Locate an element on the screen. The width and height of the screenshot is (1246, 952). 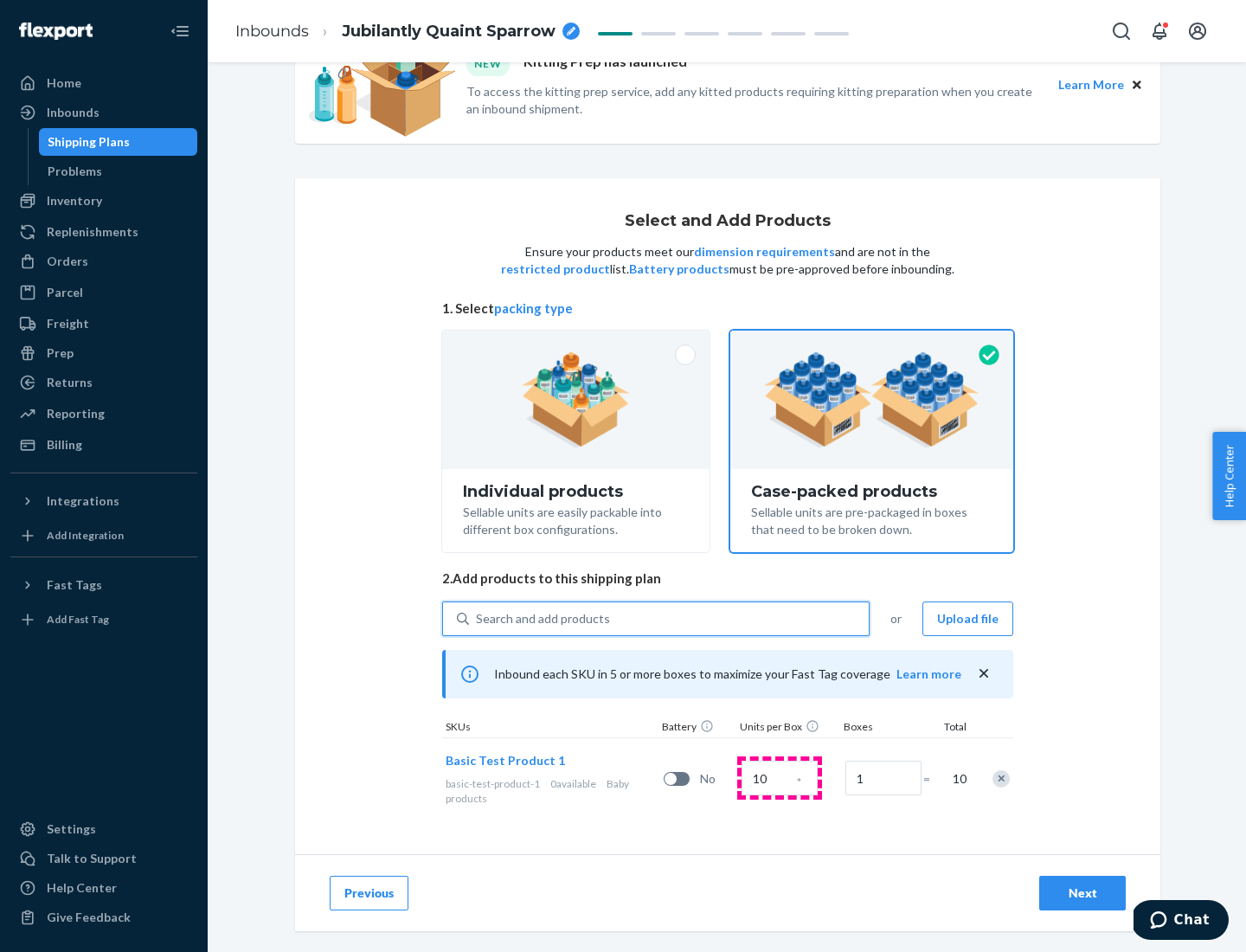
button: Close Navigation is located at coordinates (180, 31).